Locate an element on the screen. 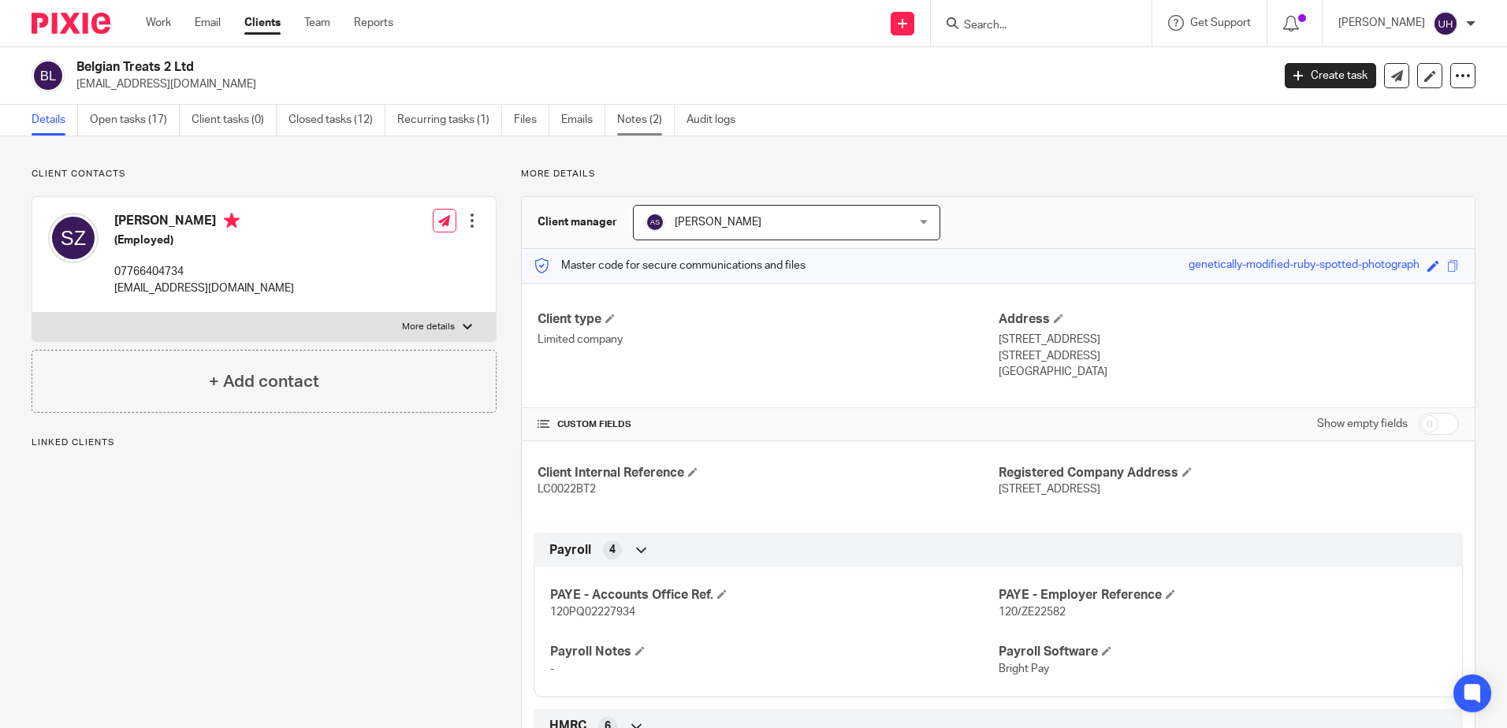 Image resolution: width=1507 pixels, height=728 pixels. span: Get Support is located at coordinates (1220, 23).